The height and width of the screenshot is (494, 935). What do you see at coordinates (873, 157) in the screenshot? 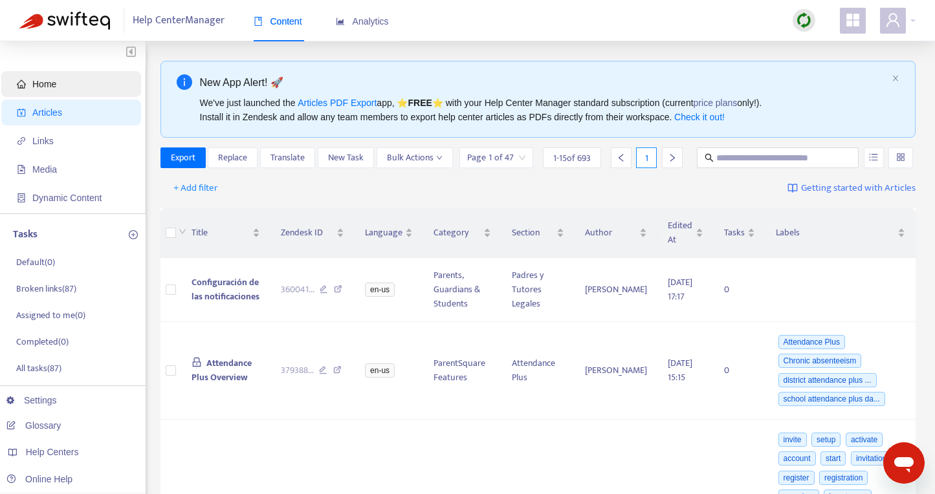
I see `span: unordered-list` at bounding box center [873, 157].